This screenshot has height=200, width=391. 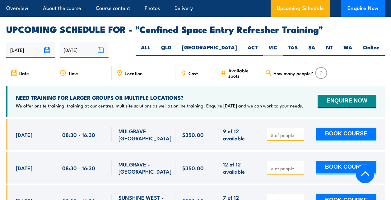 I want to click on label: VIC, so click(x=273, y=50).